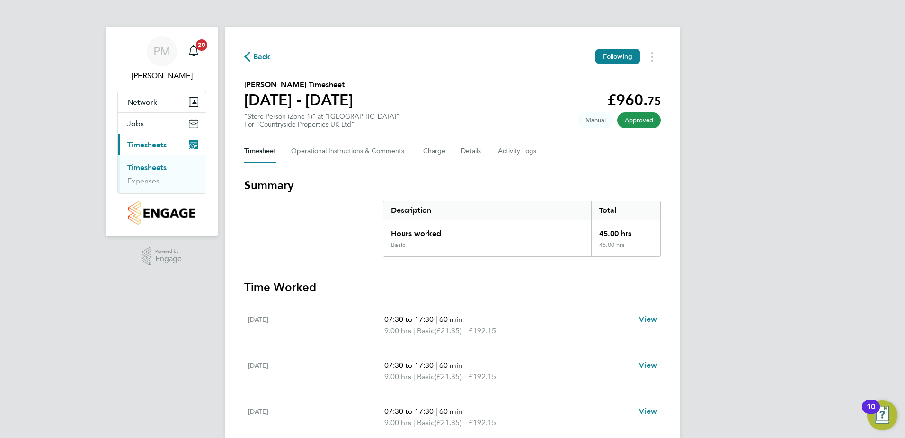 The width and height of the screenshot is (905, 438). I want to click on nav: Main navigation, so click(162, 131).